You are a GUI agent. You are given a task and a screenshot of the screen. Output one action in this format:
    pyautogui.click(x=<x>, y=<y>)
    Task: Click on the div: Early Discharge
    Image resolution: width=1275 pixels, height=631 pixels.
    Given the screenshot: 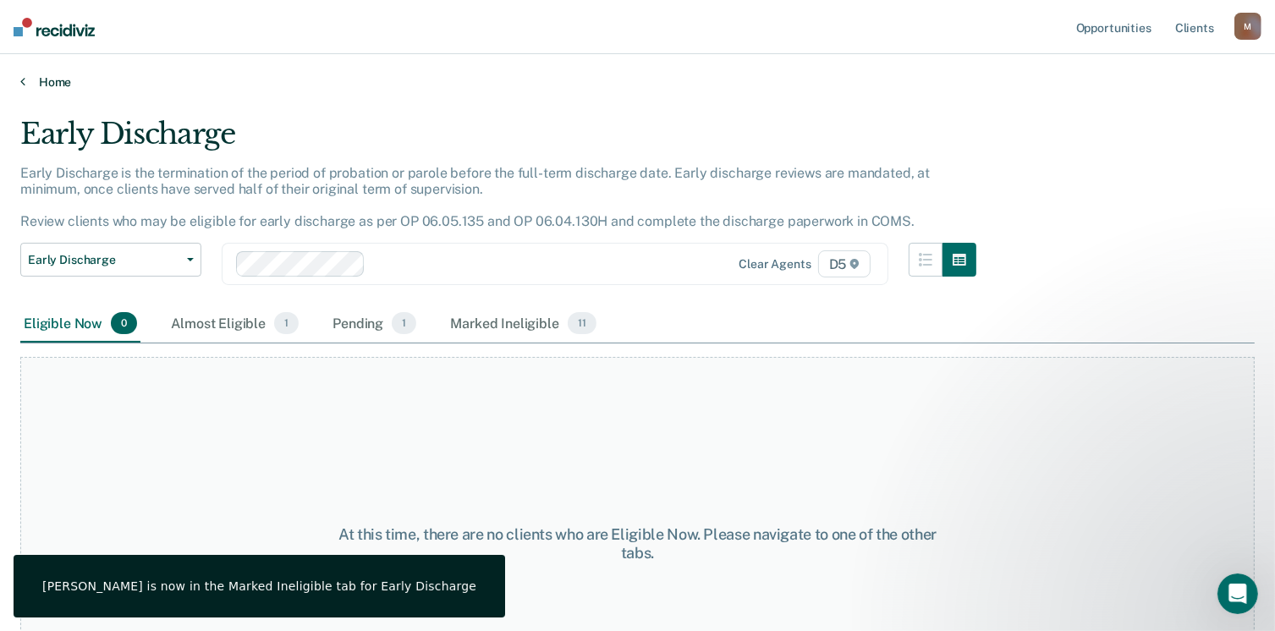 What is the action you would take?
    pyautogui.click(x=498, y=140)
    